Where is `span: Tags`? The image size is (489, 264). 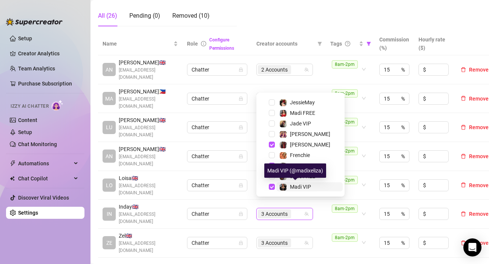
span: Tags is located at coordinates (336, 44).